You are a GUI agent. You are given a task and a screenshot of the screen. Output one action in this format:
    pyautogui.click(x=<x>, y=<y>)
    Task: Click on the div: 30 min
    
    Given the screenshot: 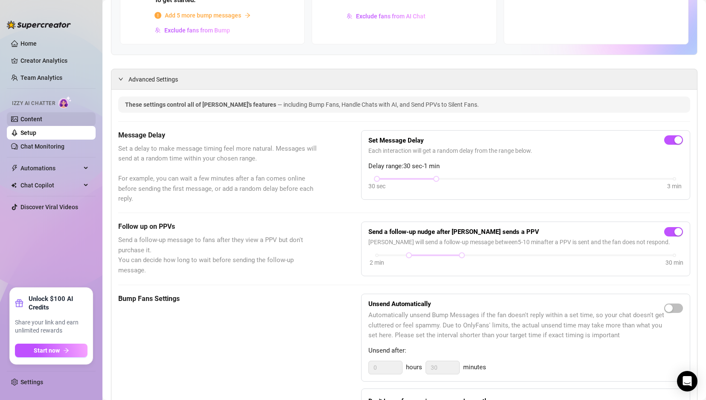 What is the action you would take?
    pyautogui.click(x=675, y=263)
    